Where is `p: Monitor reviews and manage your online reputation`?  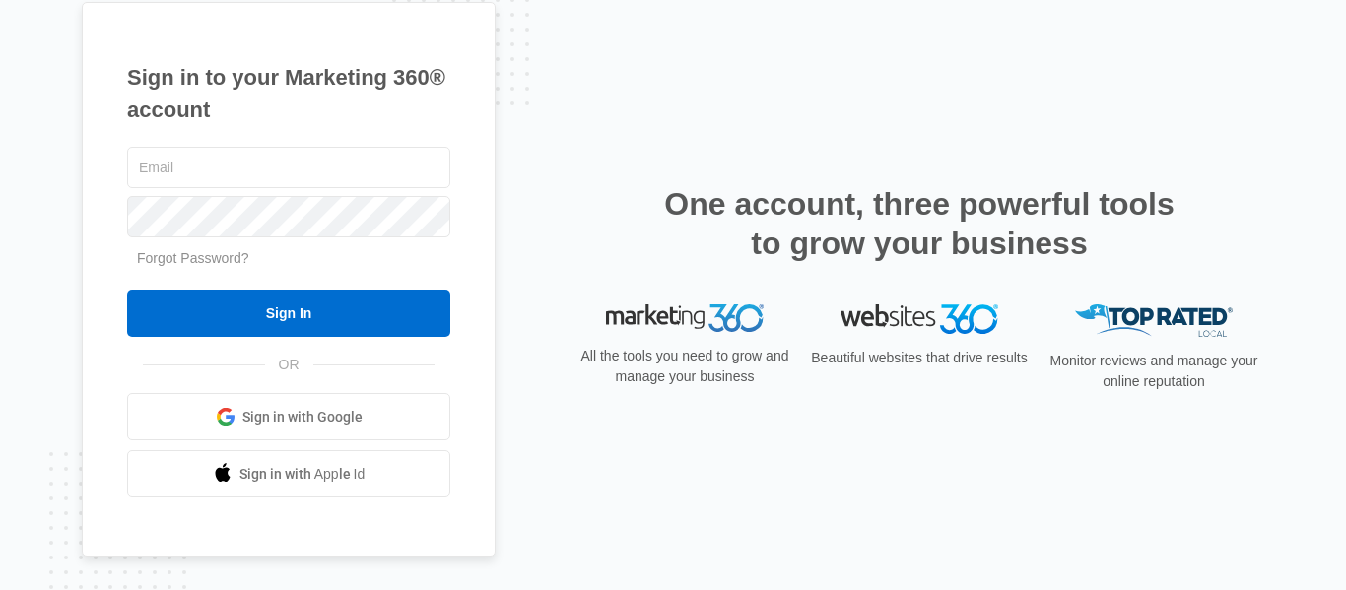
p: Monitor reviews and manage your online reputation is located at coordinates (1154, 371).